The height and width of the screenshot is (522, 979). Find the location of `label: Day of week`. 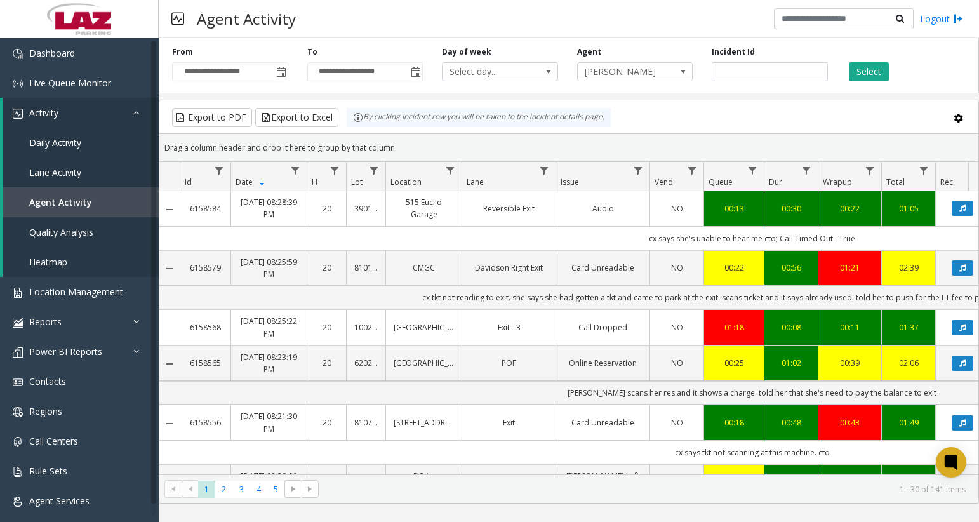

label: Day of week is located at coordinates (467, 52).